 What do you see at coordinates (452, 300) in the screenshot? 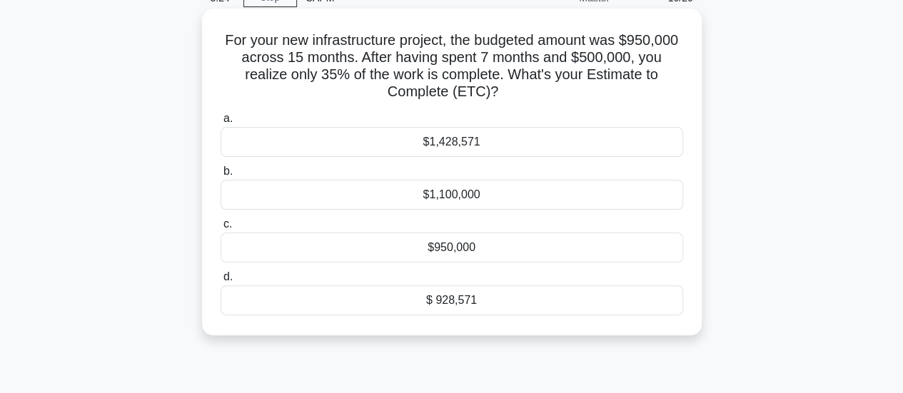
I see `div: $ 928,571` at bounding box center [452, 300].